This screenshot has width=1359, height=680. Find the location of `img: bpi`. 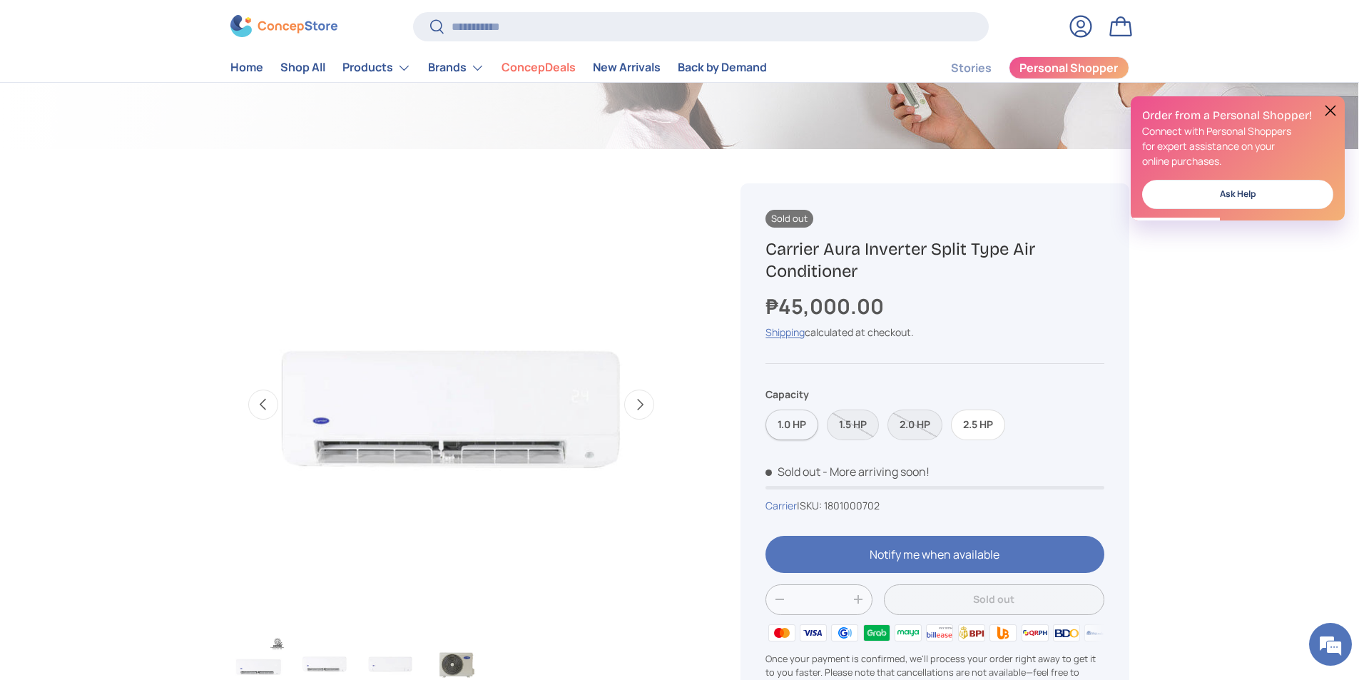

img: bpi is located at coordinates (972, 633).